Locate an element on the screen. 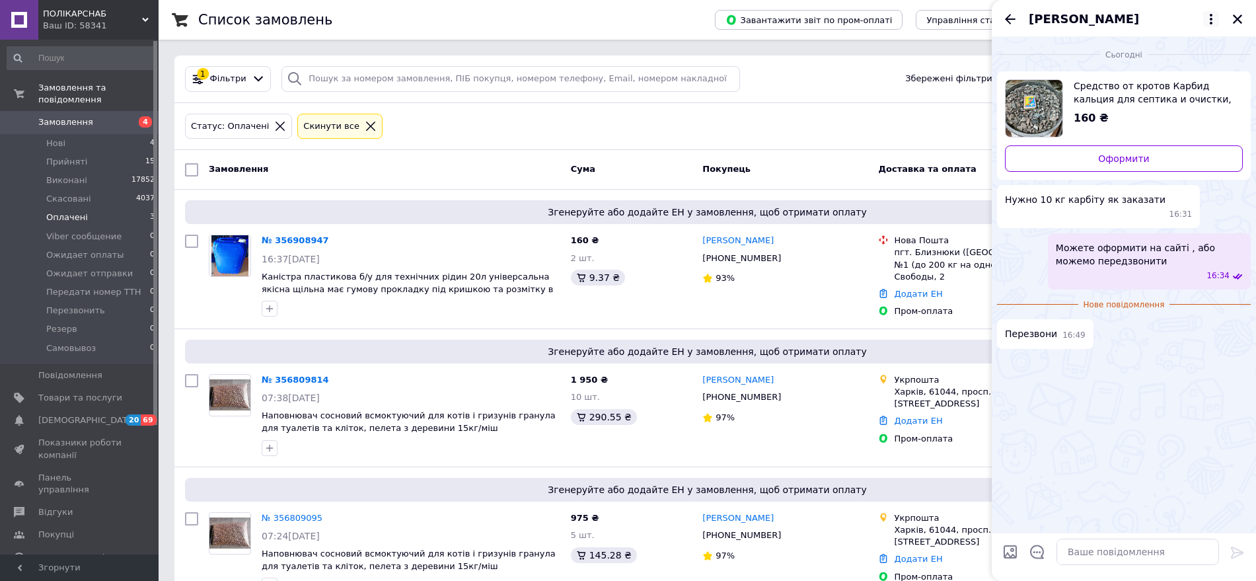 This screenshot has height=581, width=1256. span: Товари та послуги is located at coordinates (80, 398).